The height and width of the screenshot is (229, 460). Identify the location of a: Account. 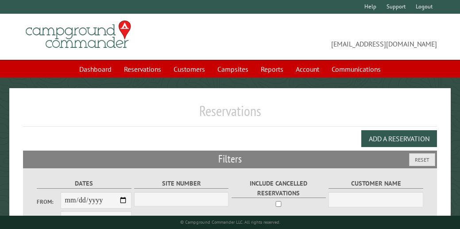
(307, 69).